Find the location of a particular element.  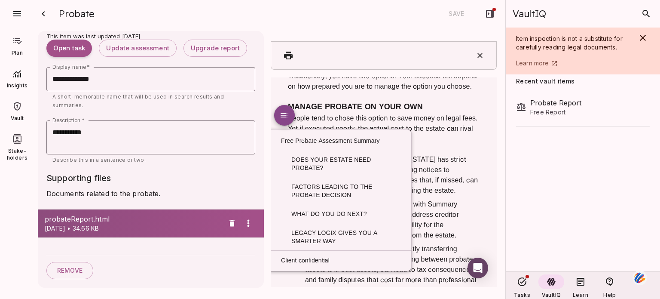

span: probateReport.html is located at coordinates (134, 219).